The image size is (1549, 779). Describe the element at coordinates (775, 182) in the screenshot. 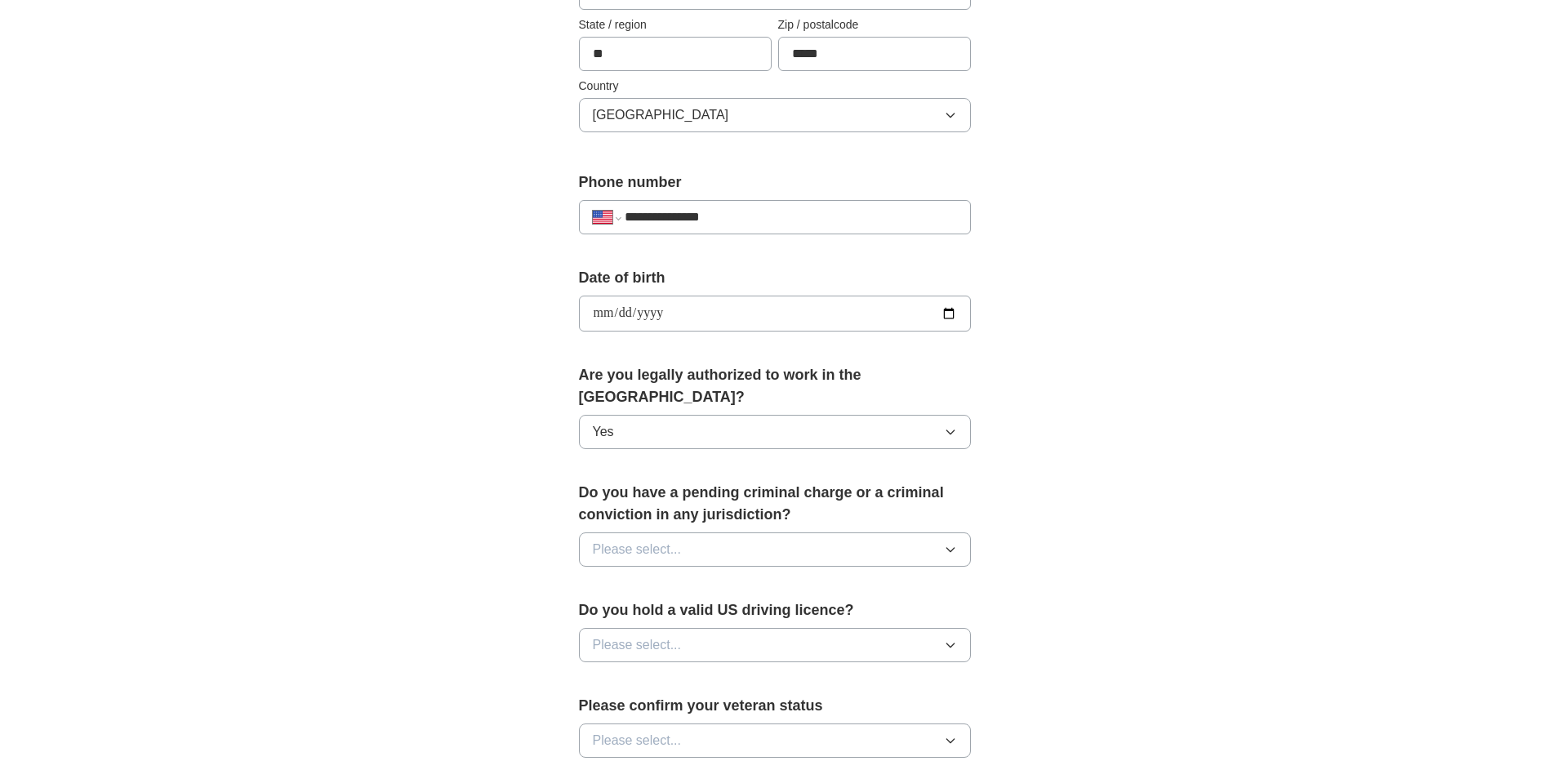

I see `label: Phone number` at that location.